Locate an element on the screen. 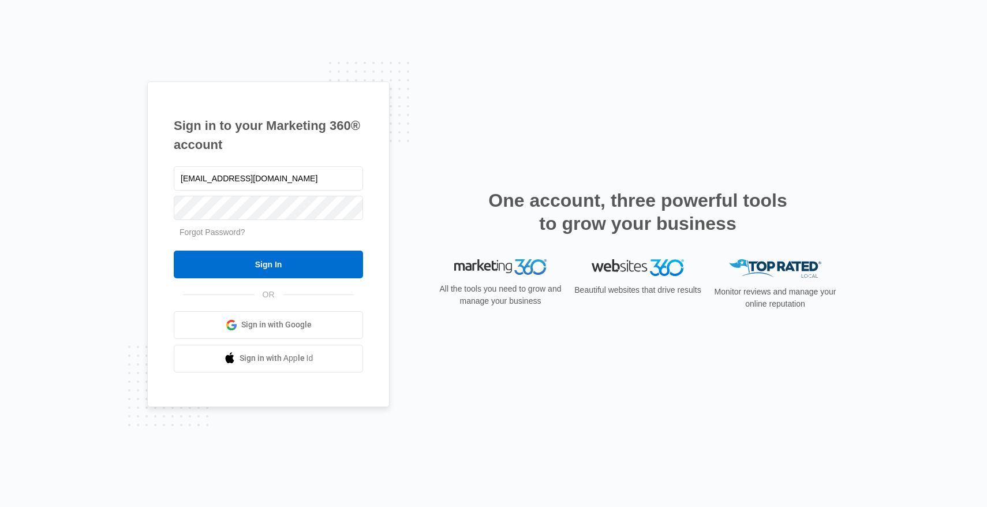  p: Monitor reviews and manage your online reputation is located at coordinates (775, 298).